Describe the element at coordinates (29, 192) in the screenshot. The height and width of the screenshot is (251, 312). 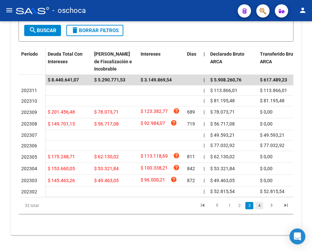
I see `span: 202302` at that location.